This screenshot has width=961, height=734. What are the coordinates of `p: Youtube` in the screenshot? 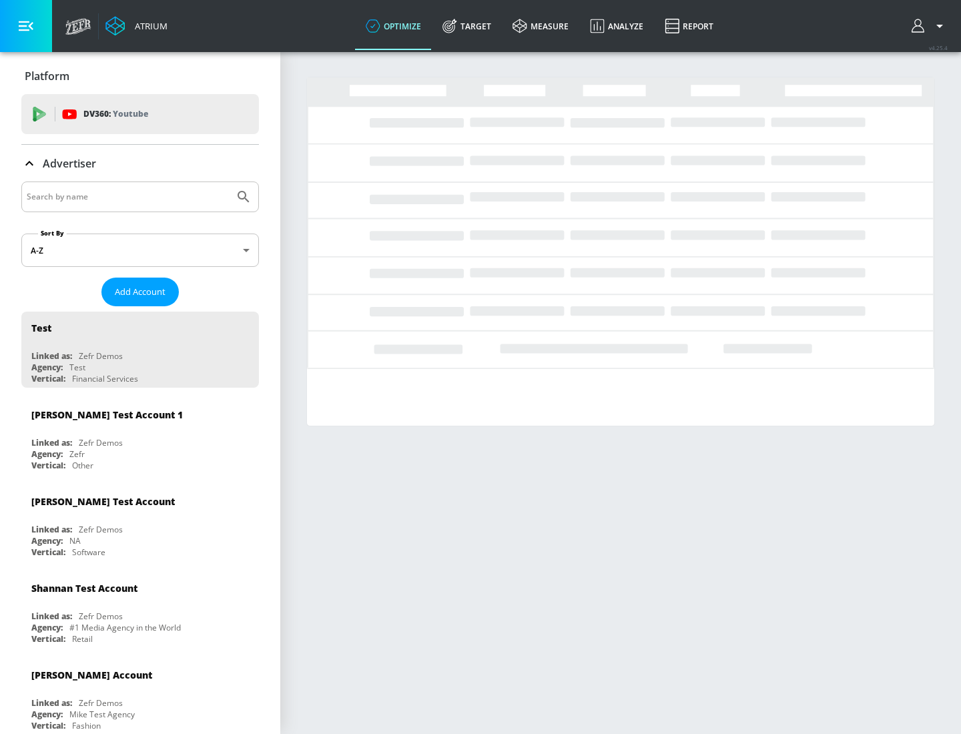 It's located at (130, 113).